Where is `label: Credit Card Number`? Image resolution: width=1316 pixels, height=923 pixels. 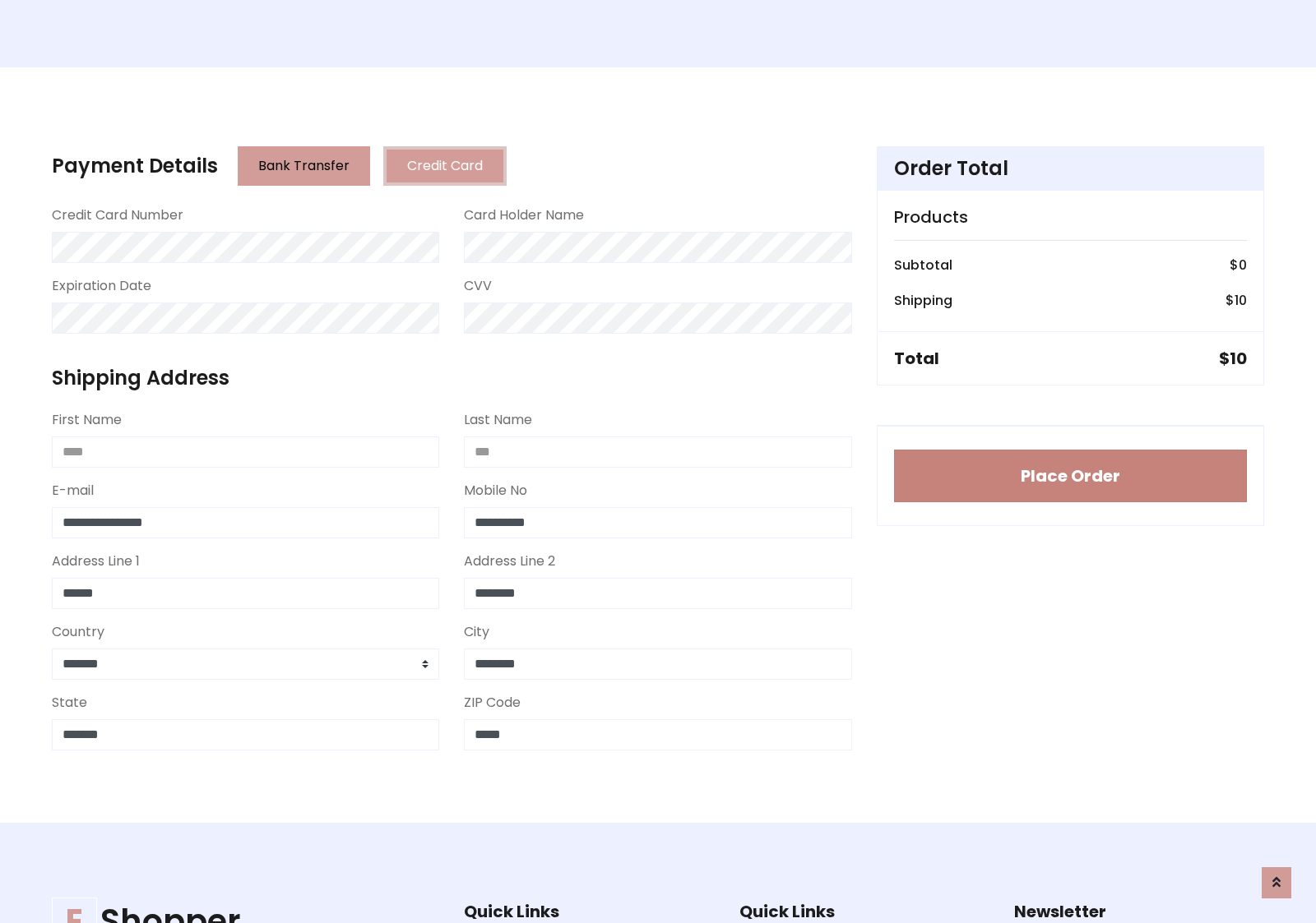
label: Credit Card Number is located at coordinates (118, 216).